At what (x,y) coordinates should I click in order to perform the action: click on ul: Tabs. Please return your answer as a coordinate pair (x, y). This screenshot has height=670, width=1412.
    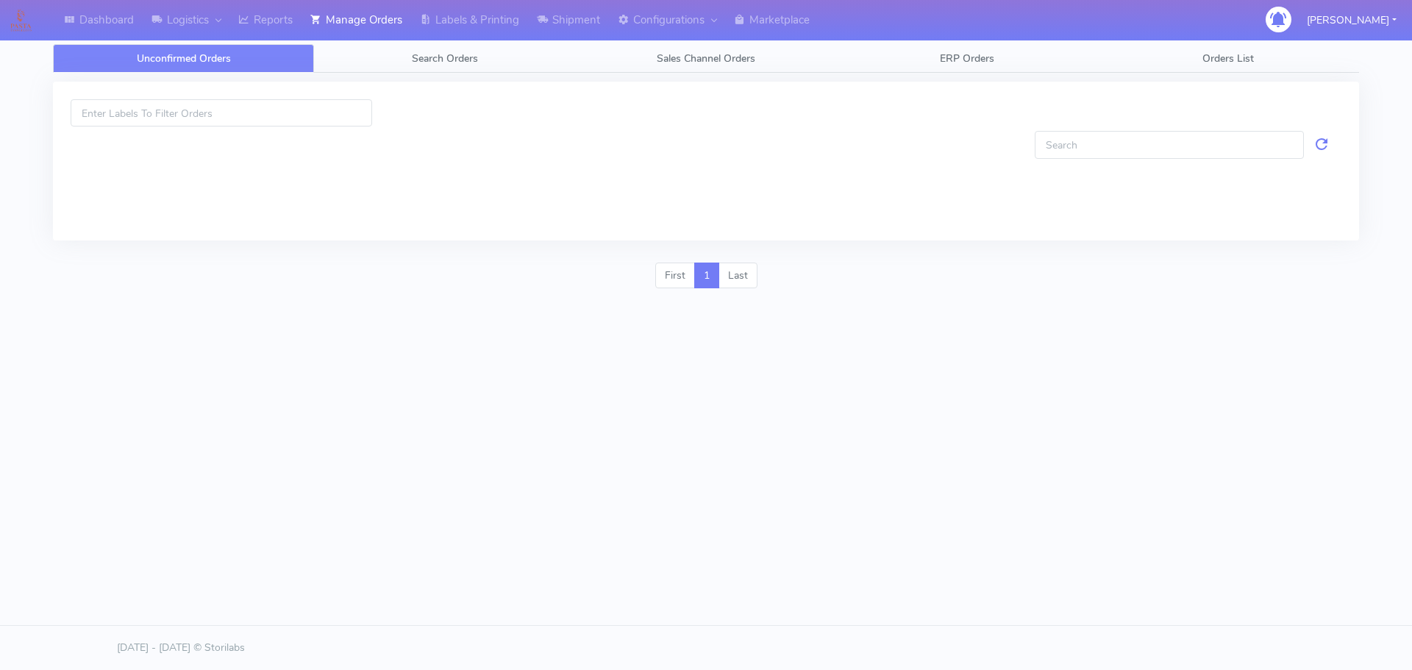
    Looking at the image, I should click on (706, 58).